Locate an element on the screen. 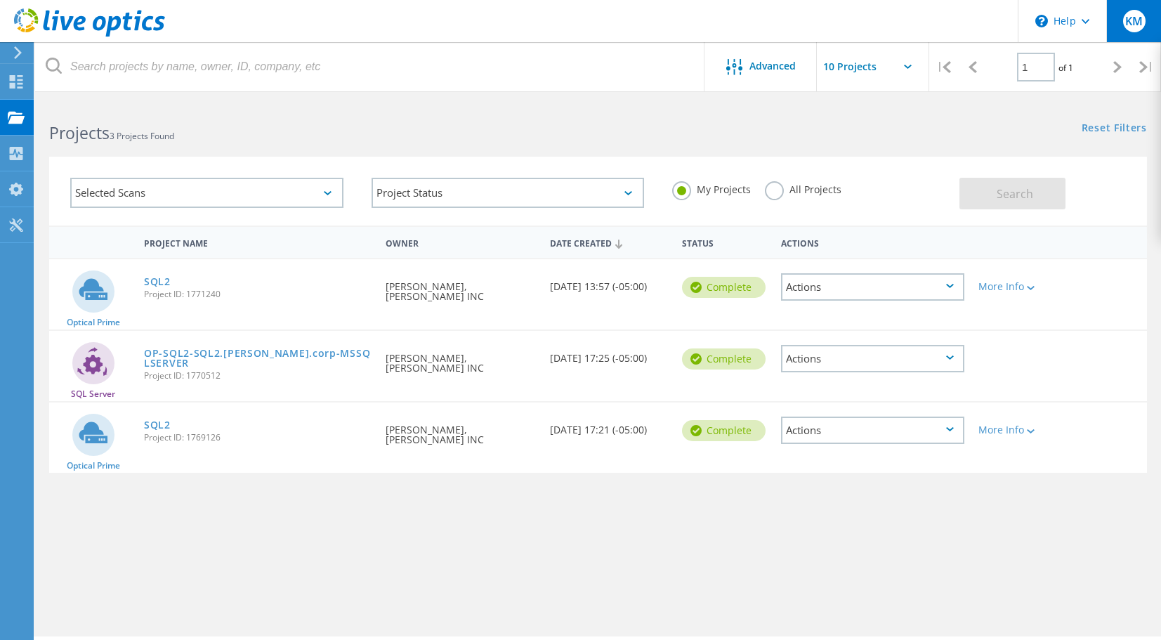 This screenshot has width=1161, height=640. span: Project ID: 1771240 is located at coordinates (258, 294).